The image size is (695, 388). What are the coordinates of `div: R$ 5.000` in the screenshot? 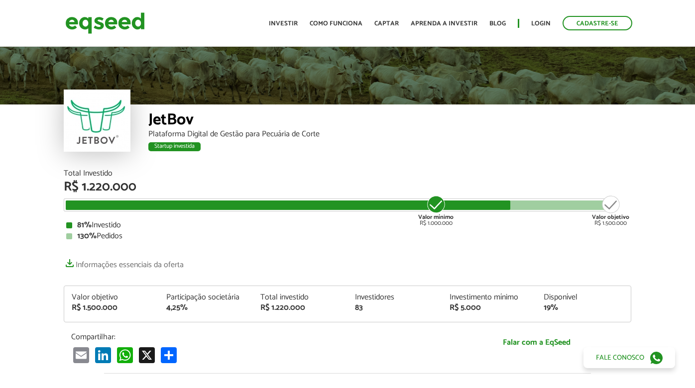 It's located at (489, 308).